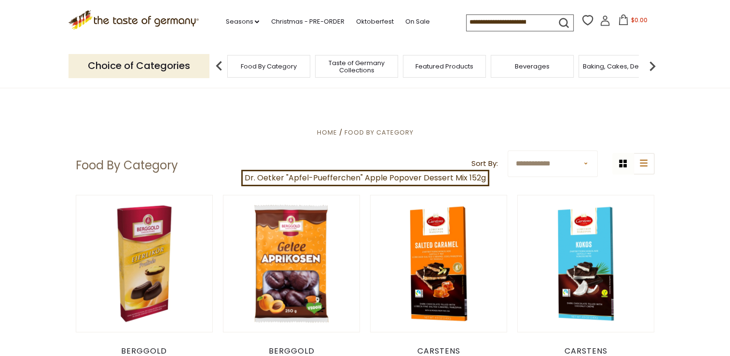  What do you see at coordinates (620, 66) in the screenshot?
I see `span: Baking, Cakes, Desserts` at bounding box center [620, 66].